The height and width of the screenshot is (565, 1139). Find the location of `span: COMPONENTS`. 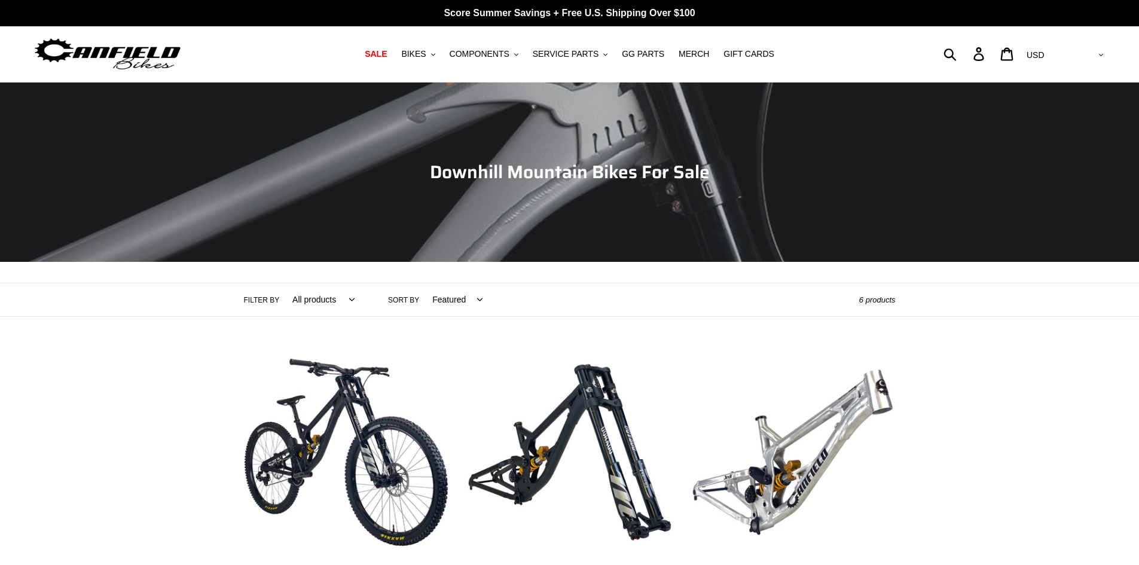

span: COMPONENTS is located at coordinates (479, 54).